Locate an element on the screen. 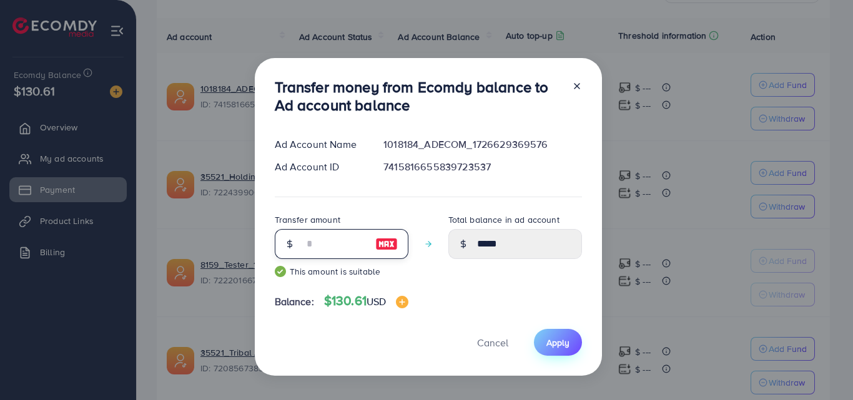 This screenshot has width=853, height=400. div: Ad Account ID is located at coordinates (319, 167).